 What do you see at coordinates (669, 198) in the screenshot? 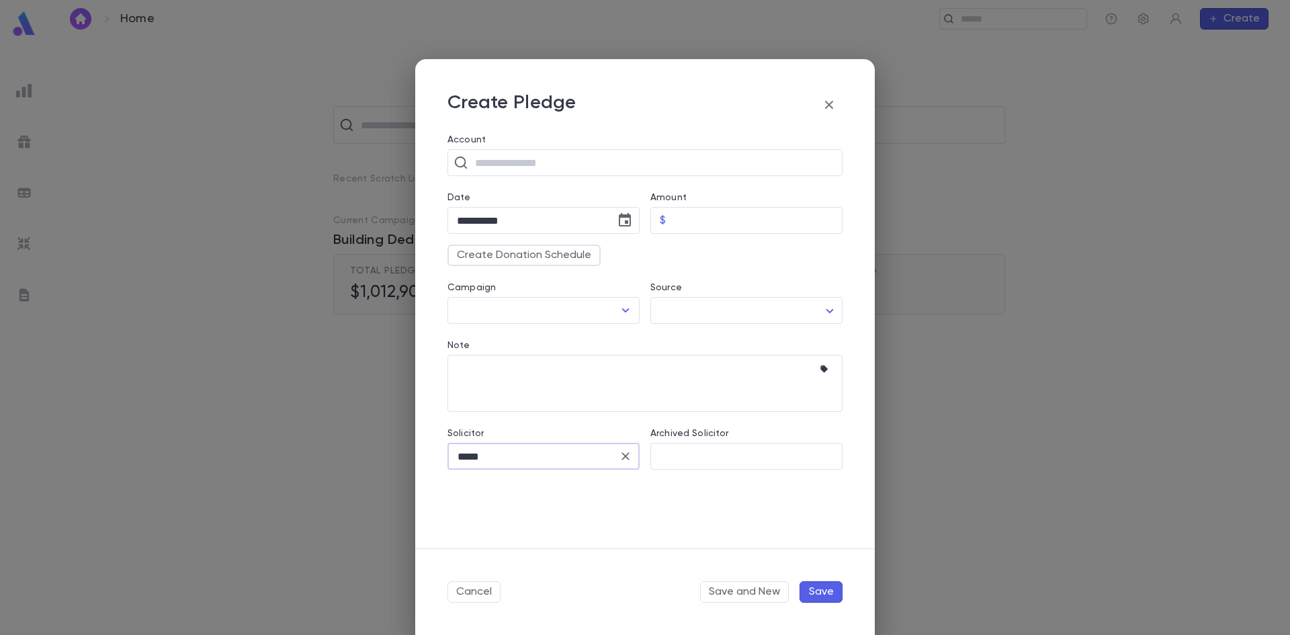
I see `label: Amount` at bounding box center [669, 198].